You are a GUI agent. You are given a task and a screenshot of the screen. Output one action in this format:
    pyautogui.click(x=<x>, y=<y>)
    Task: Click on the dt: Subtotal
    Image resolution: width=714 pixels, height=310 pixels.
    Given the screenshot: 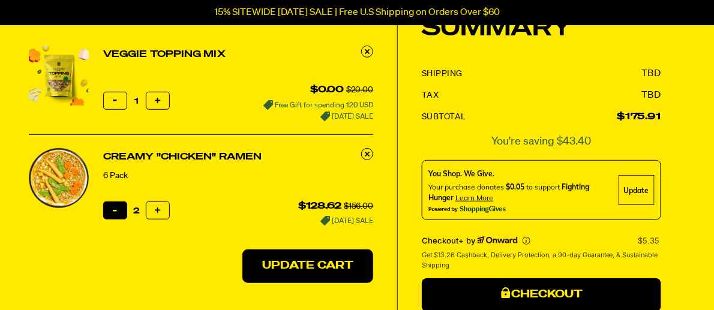 What is the action you would take?
    pyautogui.click(x=444, y=117)
    